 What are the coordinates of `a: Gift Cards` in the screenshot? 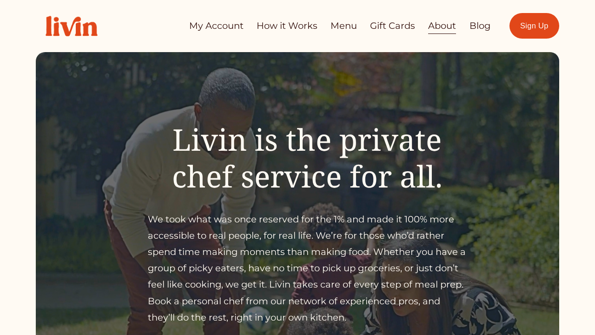 It's located at (392, 26).